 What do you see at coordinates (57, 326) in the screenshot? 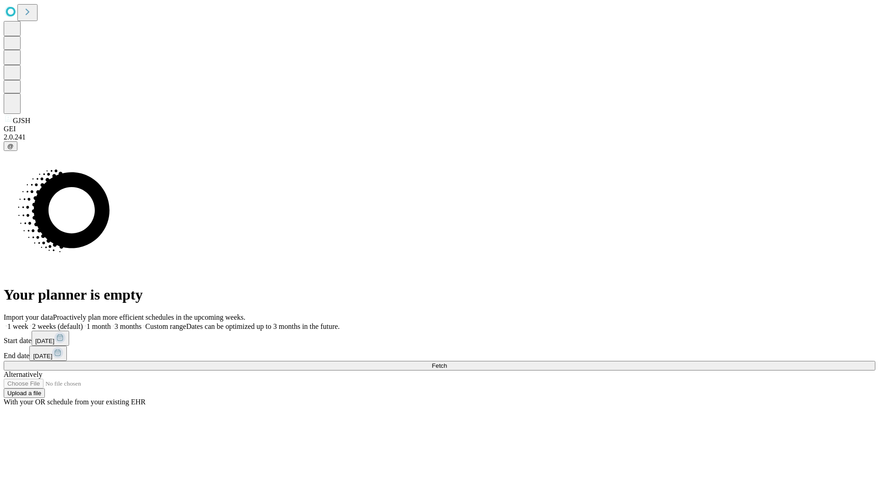
I see `span: 2 weeks (default)` at bounding box center [57, 326].